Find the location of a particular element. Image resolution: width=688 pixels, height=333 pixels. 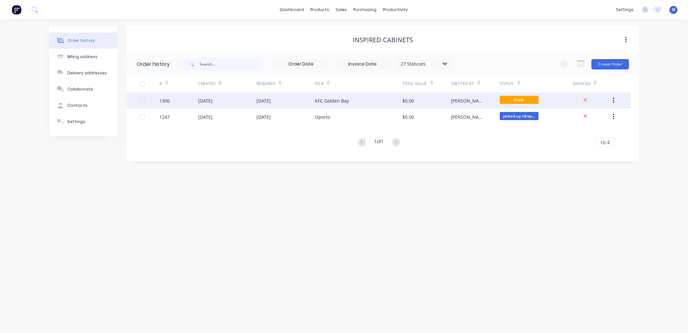

div: 1247 is located at coordinates (165, 117).